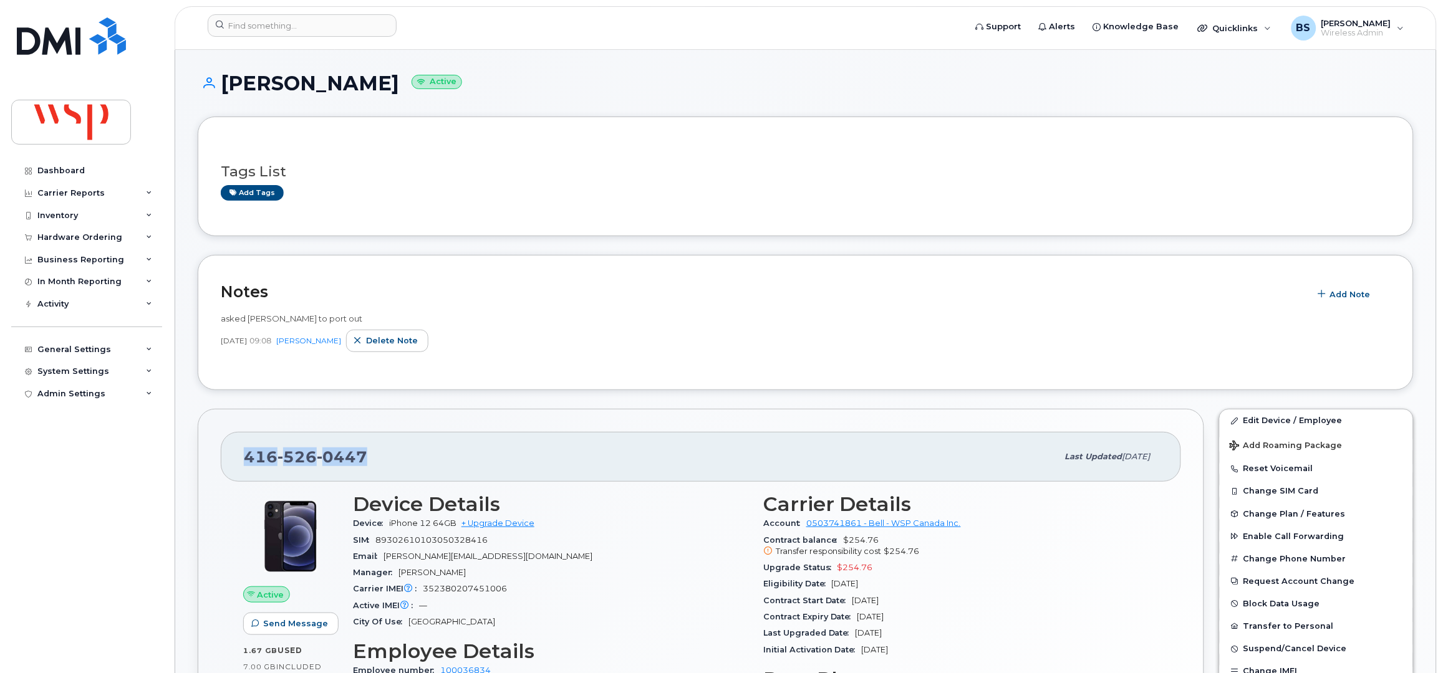 The height and width of the screenshot is (673, 1443). I want to click on span: Initial Activation Date, so click(812, 650).